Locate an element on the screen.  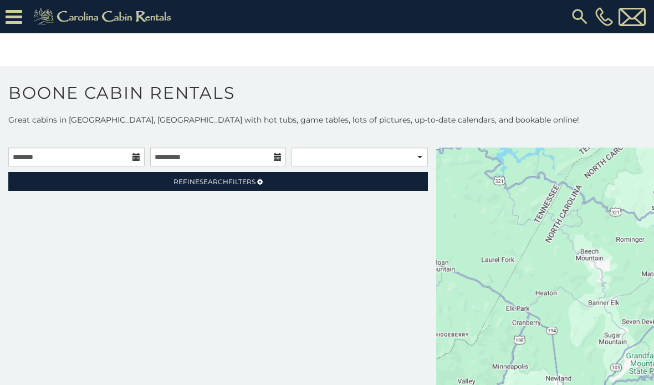
span: Search is located at coordinates (214, 181).